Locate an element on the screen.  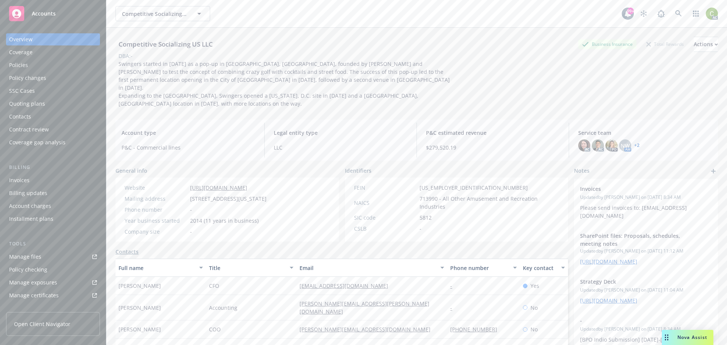
span: 2014 (11 years in business) is located at coordinates (224, 220).